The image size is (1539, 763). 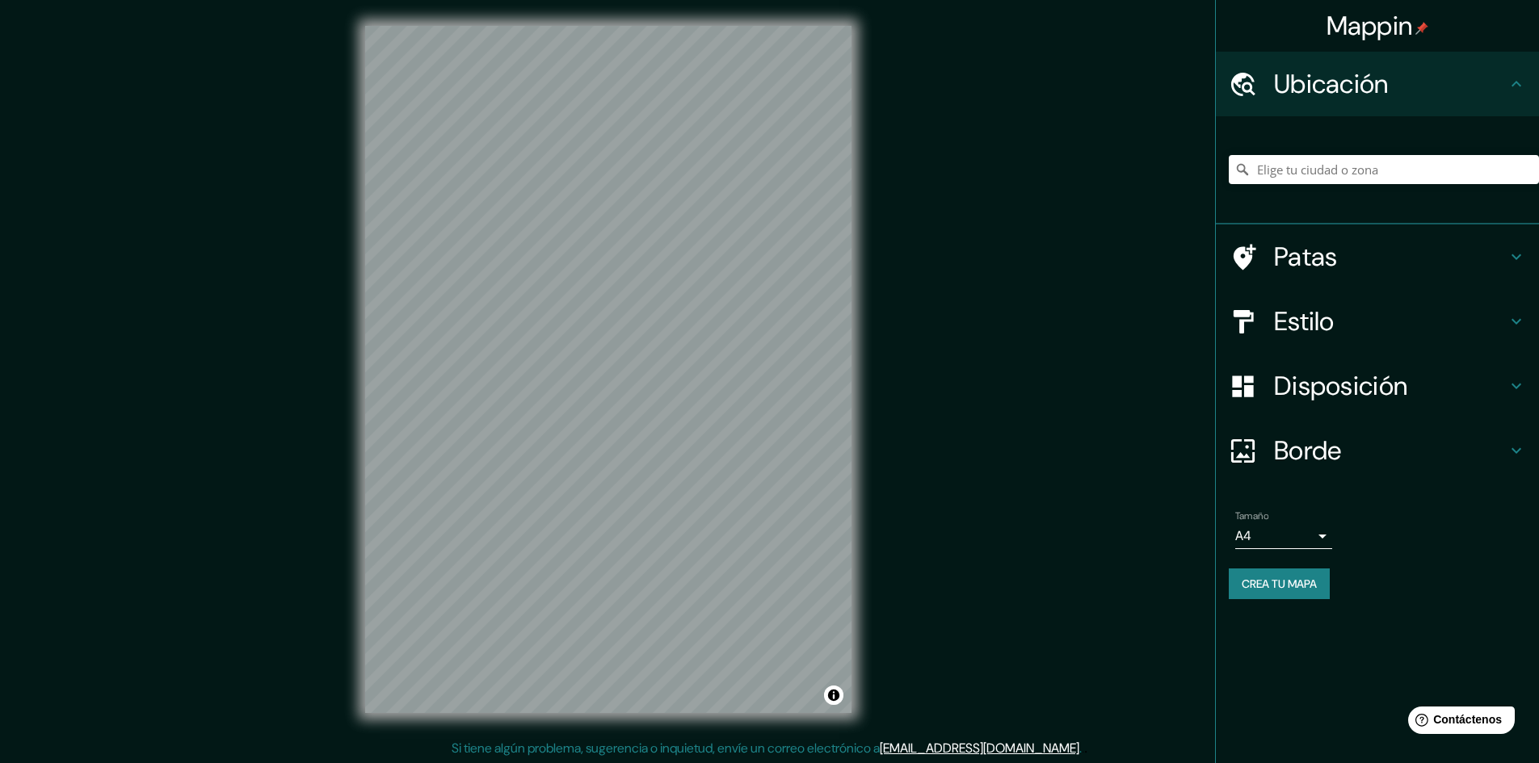 What do you see at coordinates (666, 748) in the screenshot?
I see `font: Si tiene algún problema, sugerencia o inquietud, envíe un correo electrónico a` at bounding box center [666, 748].